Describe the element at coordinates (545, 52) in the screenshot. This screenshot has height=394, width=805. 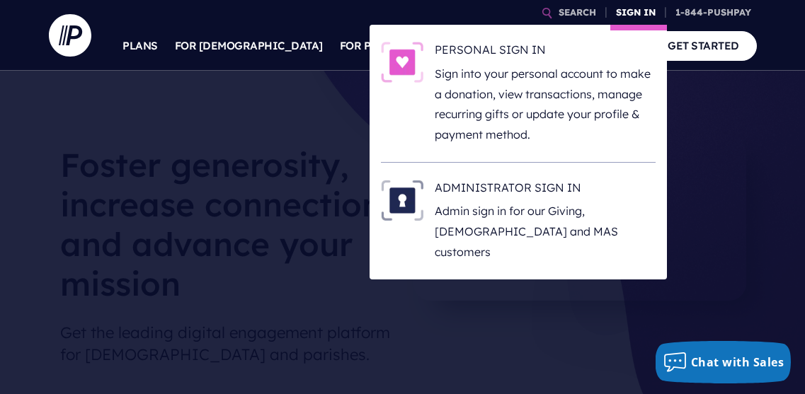
I see `h6: PERSONAL SIGN IN` at that location.